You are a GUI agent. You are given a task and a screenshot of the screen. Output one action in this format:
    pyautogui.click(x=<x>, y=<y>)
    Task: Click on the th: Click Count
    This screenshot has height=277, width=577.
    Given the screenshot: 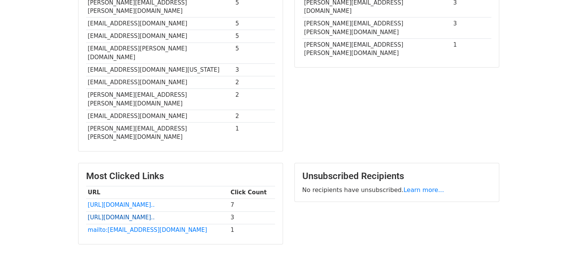 What is the action you would take?
    pyautogui.click(x=252, y=192)
    